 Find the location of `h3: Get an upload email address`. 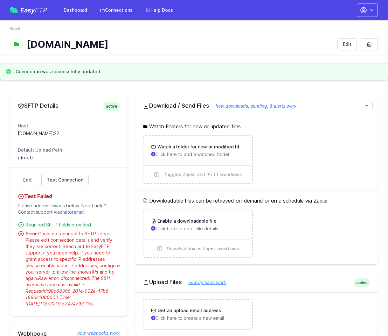

h3: Get an upload email address is located at coordinates (189, 310).